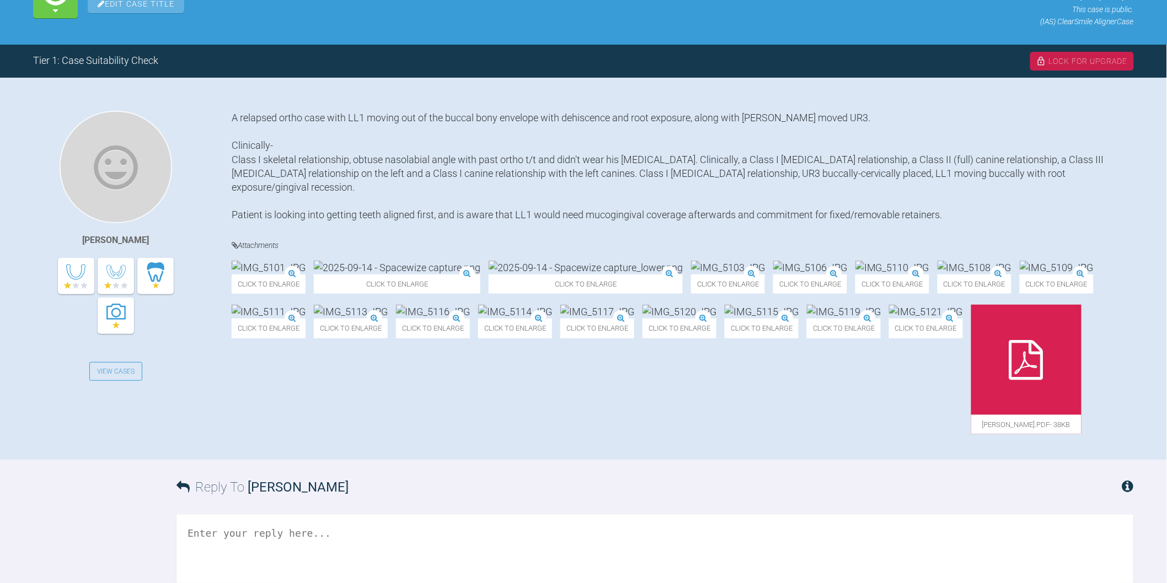 The width and height of the screenshot is (1167, 583). I want to click on img: IMG_5119.JPG, so click(844, 312).